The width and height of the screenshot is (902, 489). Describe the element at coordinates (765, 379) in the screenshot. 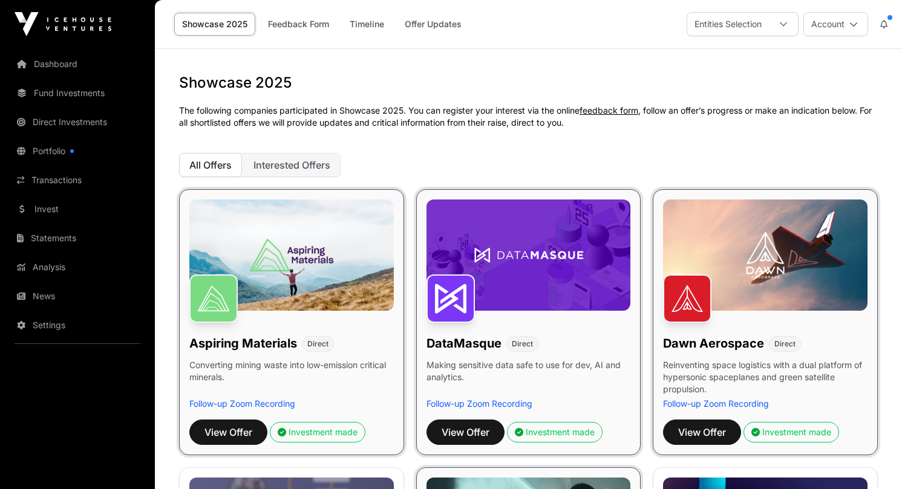

I see `p: Reinventing space logistics with a dual platform of hypersonic spaceplanes and green satellite pr...` at that location.